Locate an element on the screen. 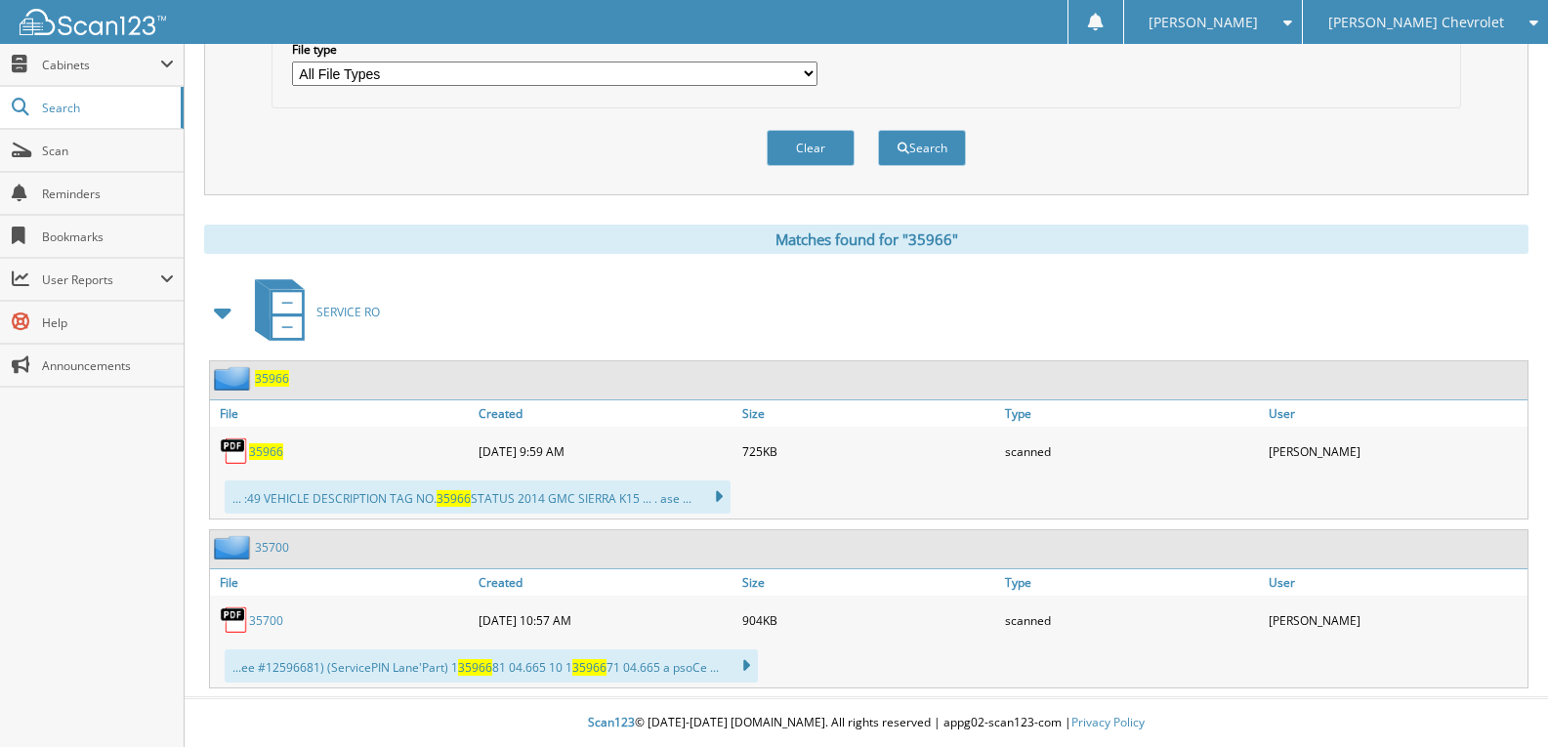 Image resolution: width=1548 pixels, height=747 pixels. a: SERVICE RO is located at coordinates (311, 311).